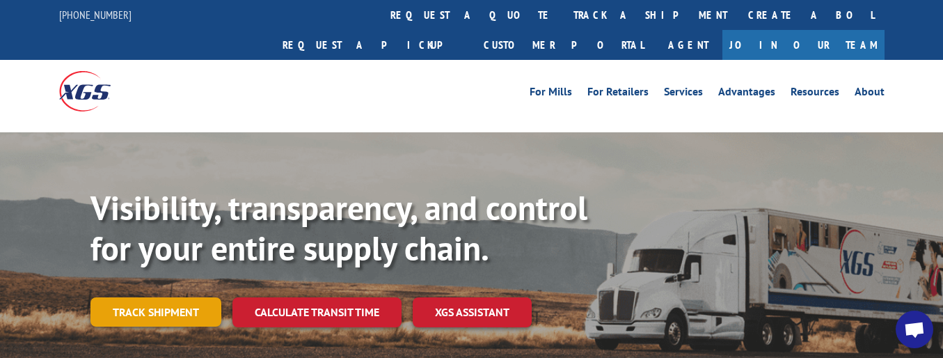 This screenshot has height=358, width=943. I want to click on a: Advantages, so click(747, 94).